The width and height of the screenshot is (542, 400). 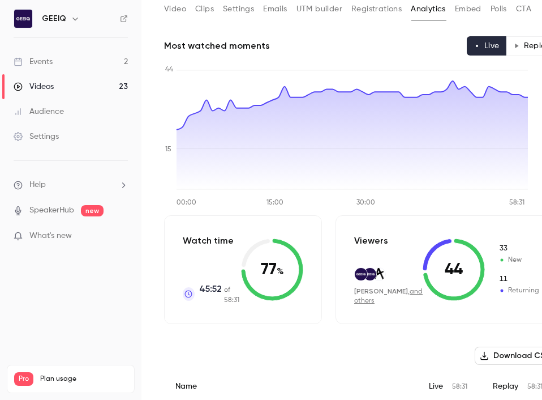 What do you see at coordinates (38, 112) in the screenshot?
I see `div: Audience` at bounding box center [38, 112].